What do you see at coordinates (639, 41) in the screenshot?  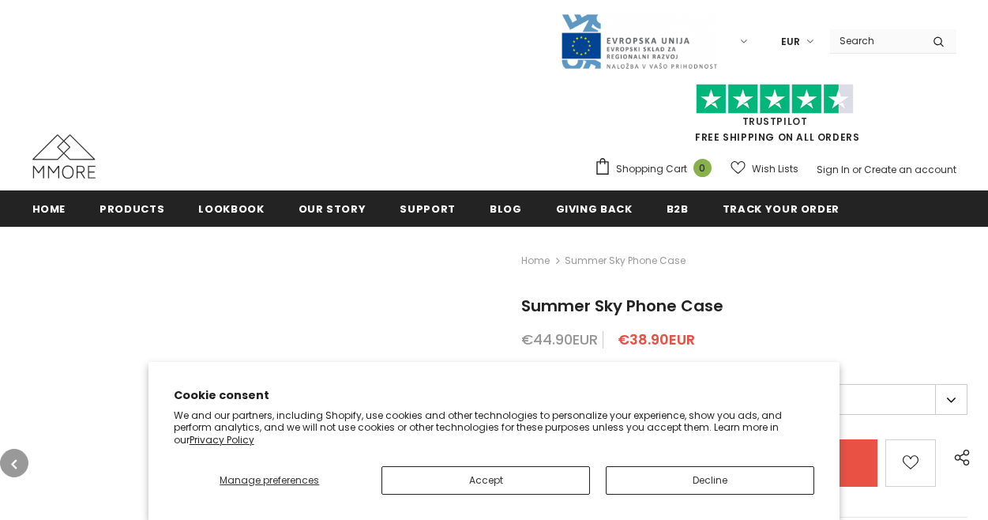 I see `img: Javni Razpis` at bounding box center [639, 41].